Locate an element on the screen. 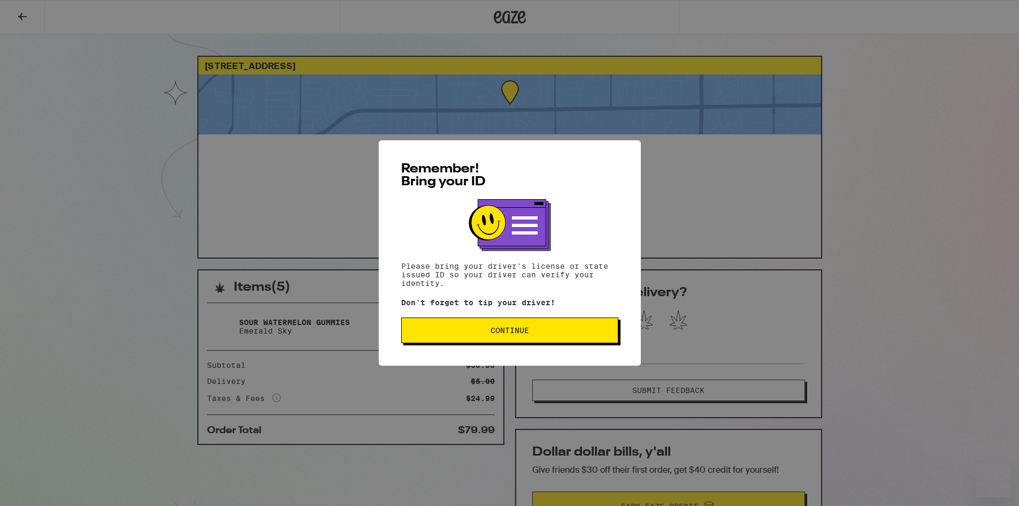 The height and width of the screenshot is (506, 1019). span: Continue is located at coordinates (510, 330).